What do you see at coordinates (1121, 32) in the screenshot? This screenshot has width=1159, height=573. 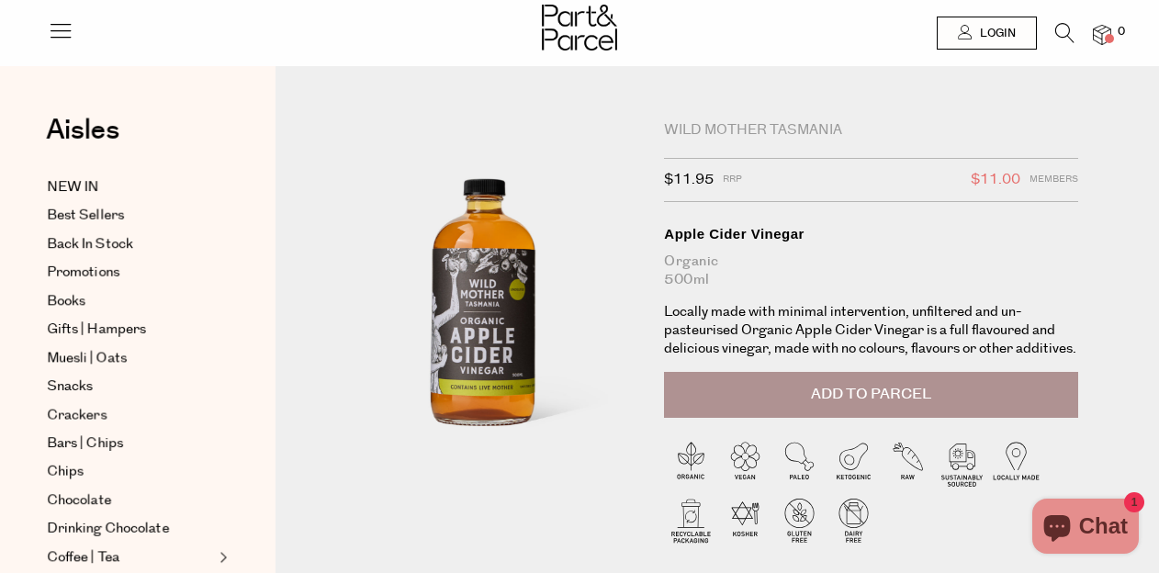 I see `span: 0` at bounding box center [1121, 32].